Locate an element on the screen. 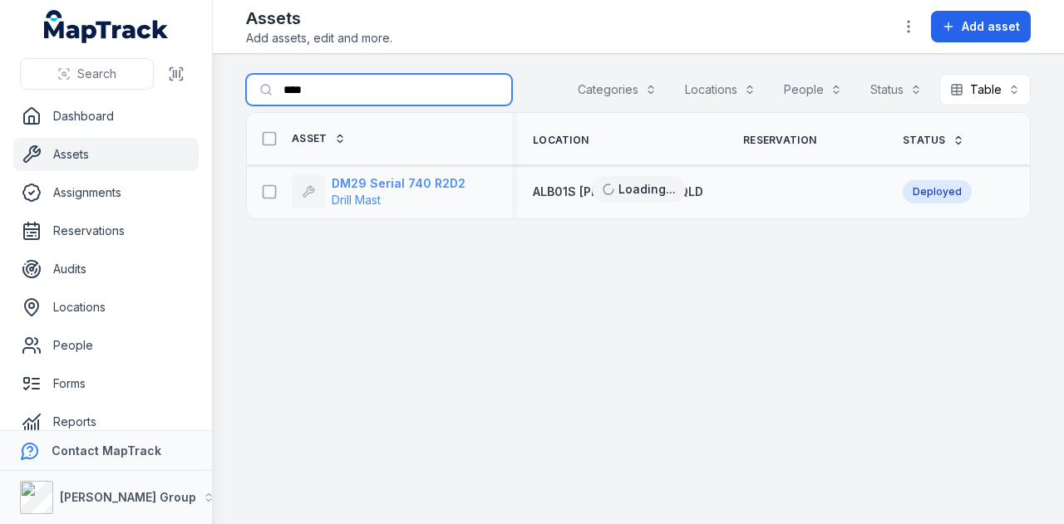  a: Audits is located at coordinates (106, 269).